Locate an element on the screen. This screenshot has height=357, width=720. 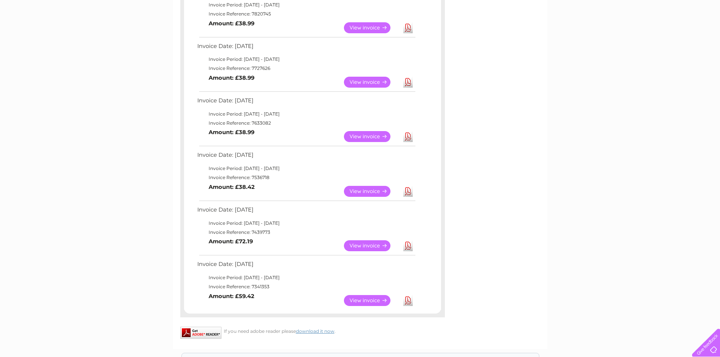
a: download it now is located at coordinates (315, 331).